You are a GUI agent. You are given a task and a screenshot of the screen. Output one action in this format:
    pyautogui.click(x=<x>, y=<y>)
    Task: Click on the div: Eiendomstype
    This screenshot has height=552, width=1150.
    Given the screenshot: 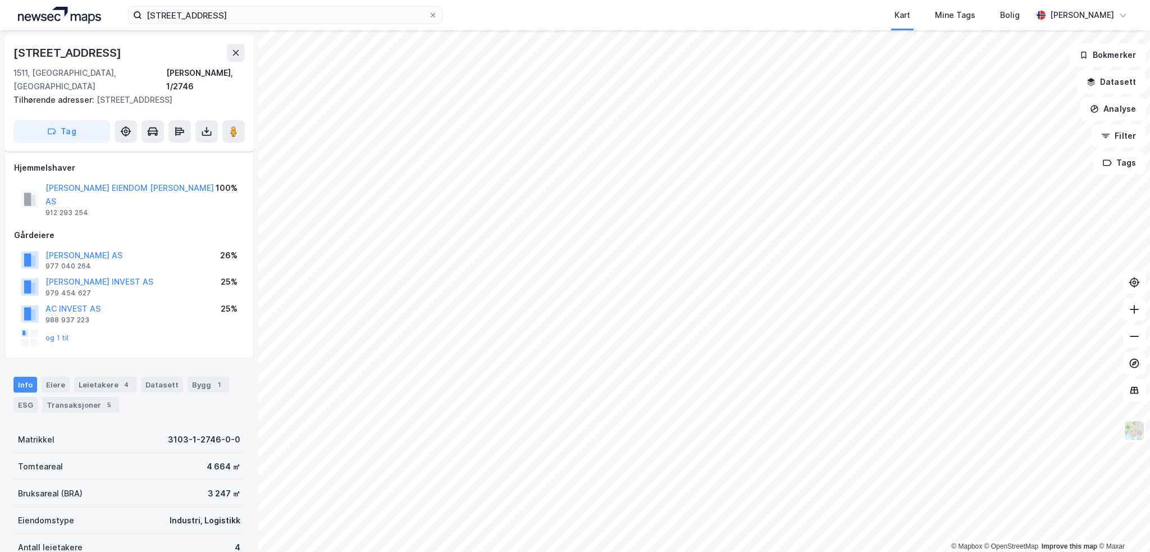 What is the action you would take?
    pyautogui.click(x=46, y=521)
    